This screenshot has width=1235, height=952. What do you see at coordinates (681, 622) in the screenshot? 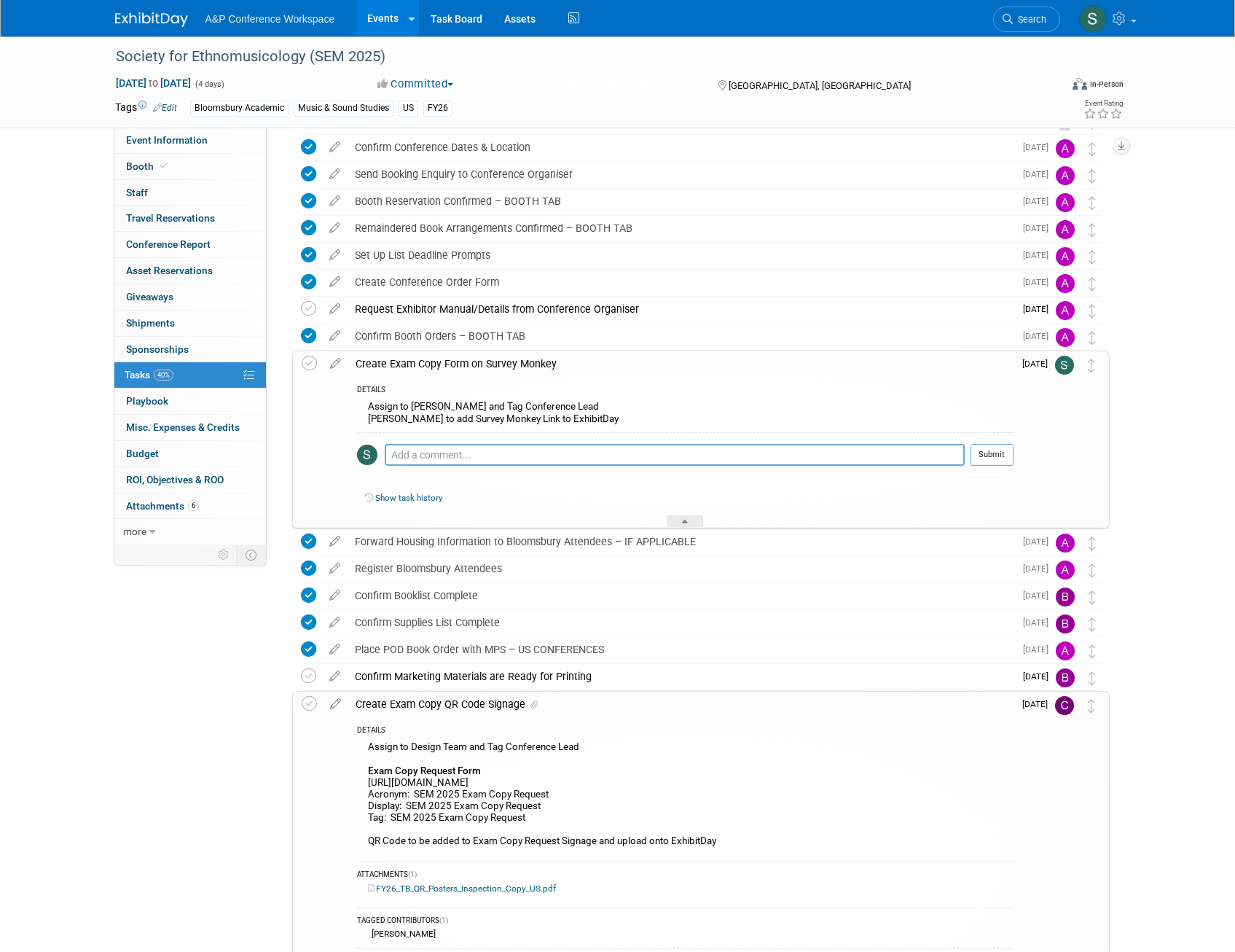
I see `div: Confirm Supplies List Complete` at bounding box center [681, 622].